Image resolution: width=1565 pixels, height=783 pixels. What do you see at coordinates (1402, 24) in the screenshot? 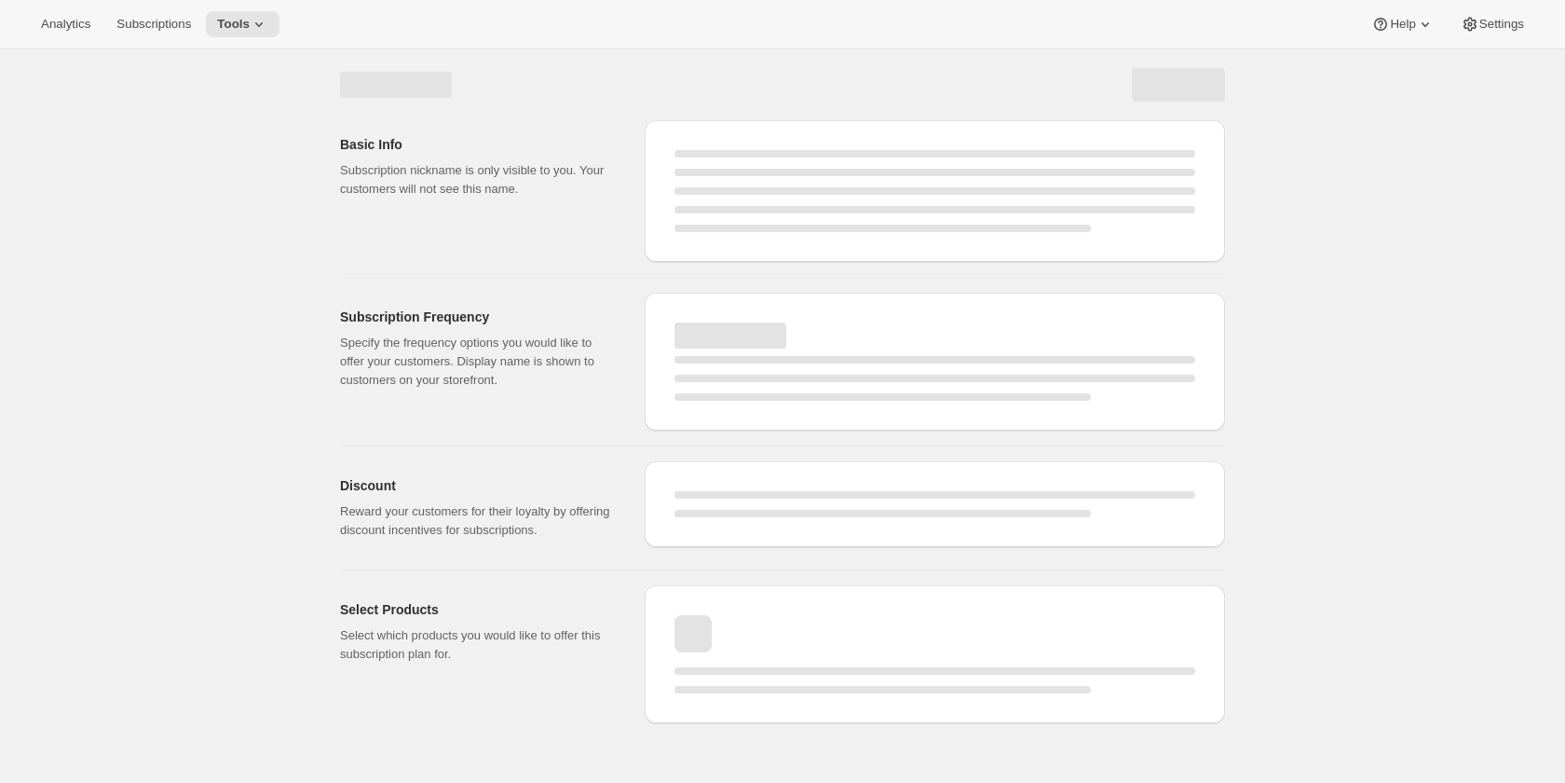
I see `span: Help` at bounding box center [1402, 24].